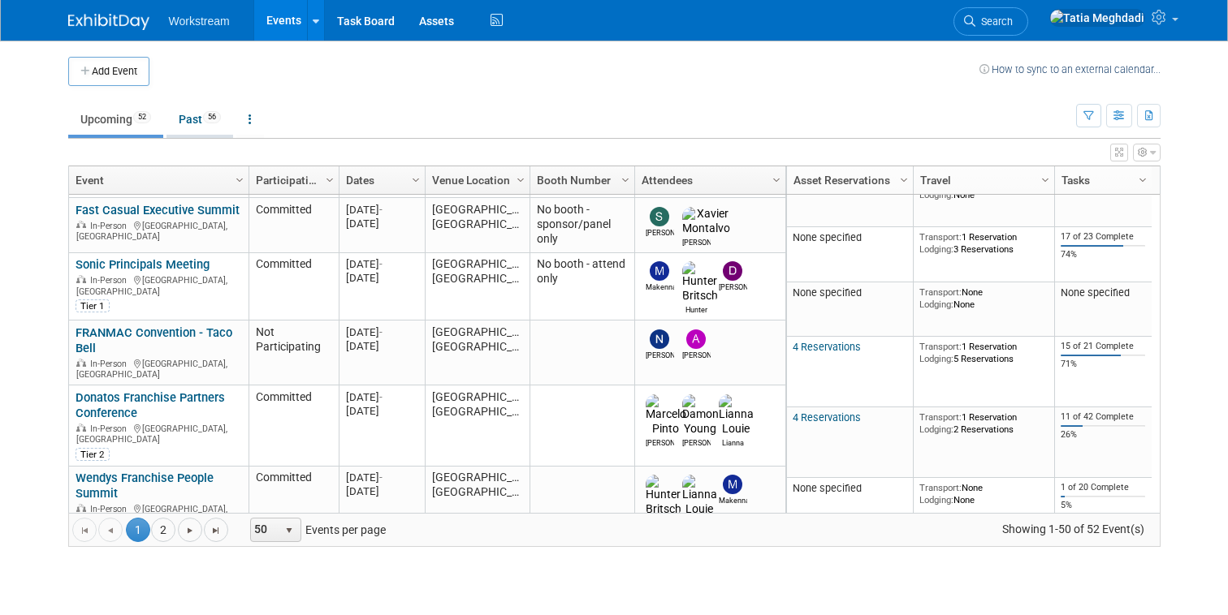  I want to click on div: None specified, so click(1103, 293).